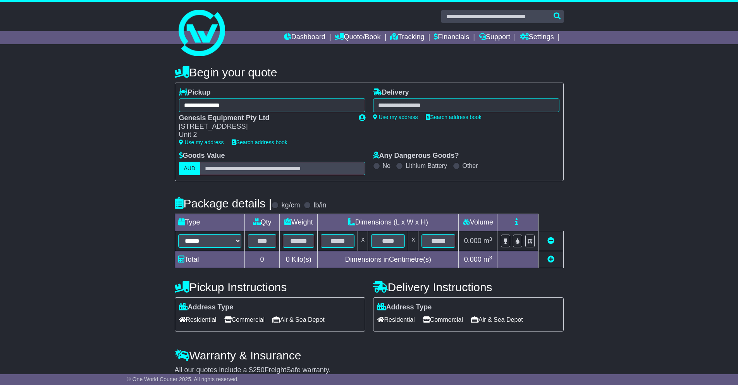  What do you see at coordinates (494, 38) in the screenshot?
I see `a: Support` at bounding box center [494, 38].